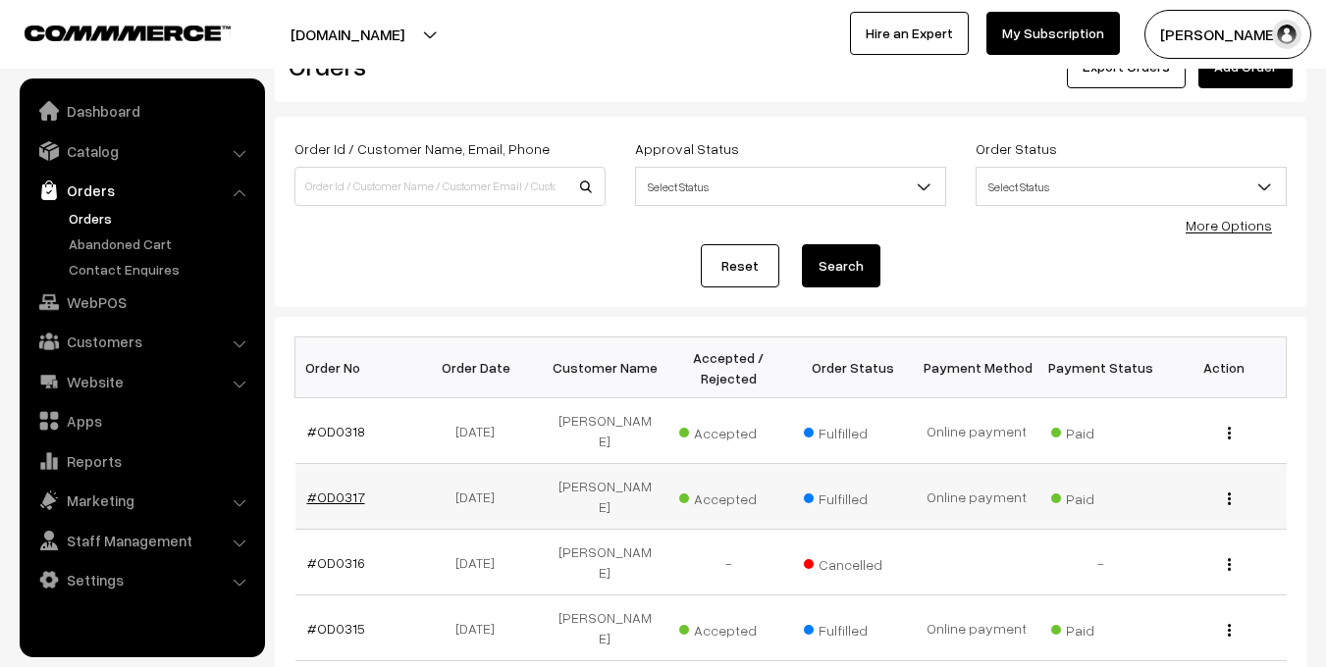  I want to click on th: Action, so click(1224, 368).